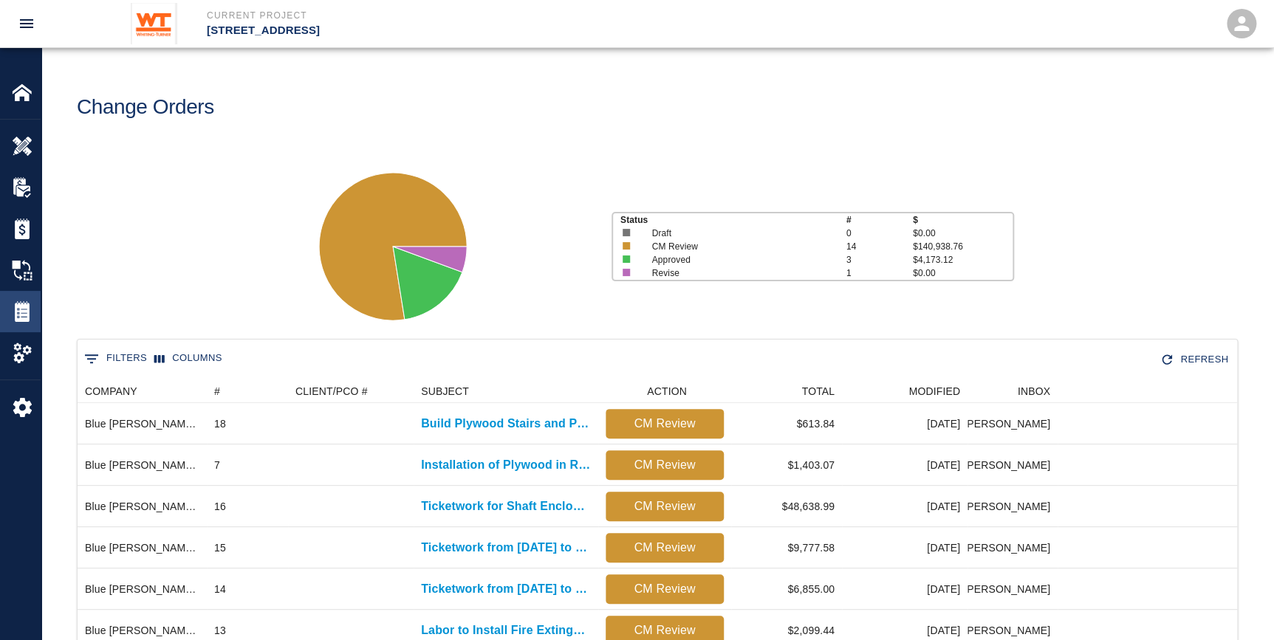  What do you see at coordinates (733, 220) in the screenshot?
I see `p: Status` at bounding box center [733, 220].